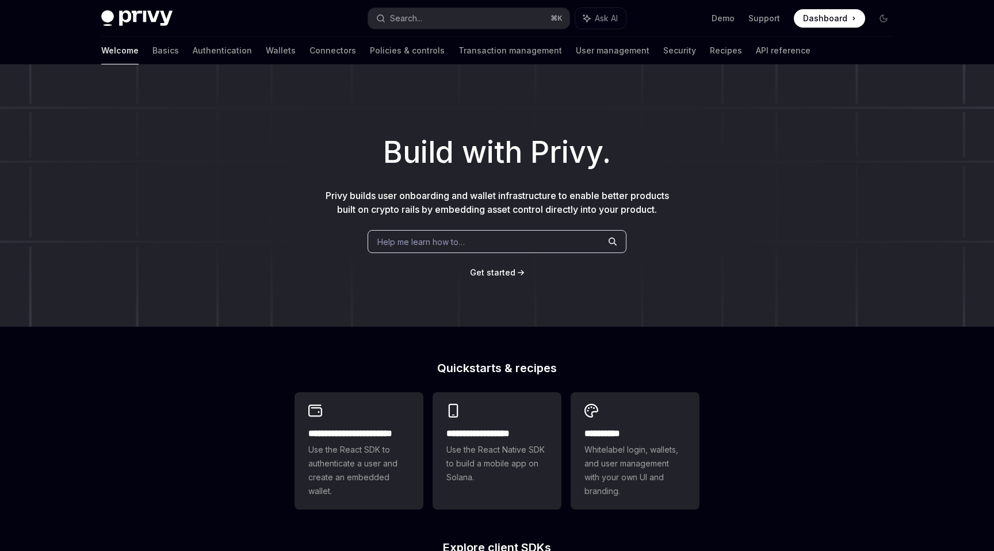  I want to click on h2: Quickstarts & recipes, so click(497, 368).